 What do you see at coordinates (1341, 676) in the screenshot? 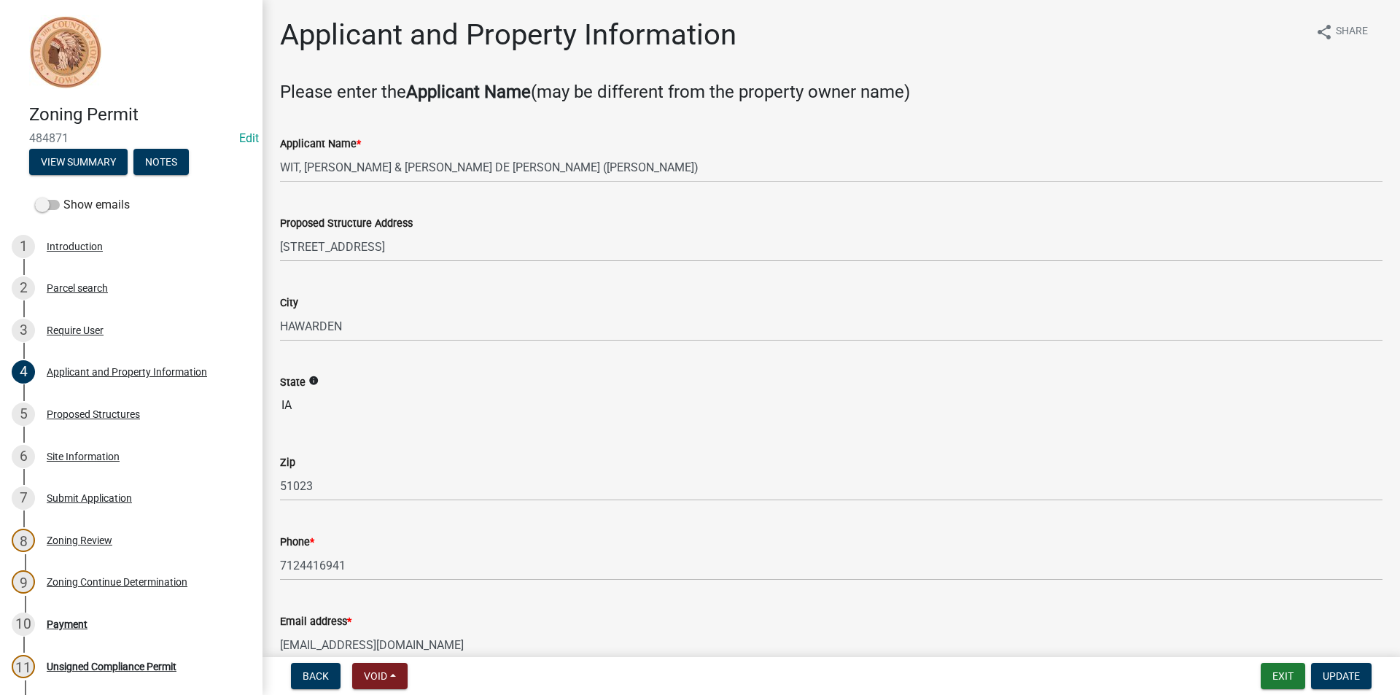
I see `span: Update` at bounding box center [1341, 676].